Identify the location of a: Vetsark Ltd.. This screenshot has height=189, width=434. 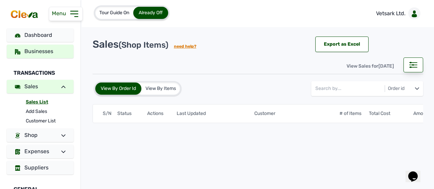
(396, 14).